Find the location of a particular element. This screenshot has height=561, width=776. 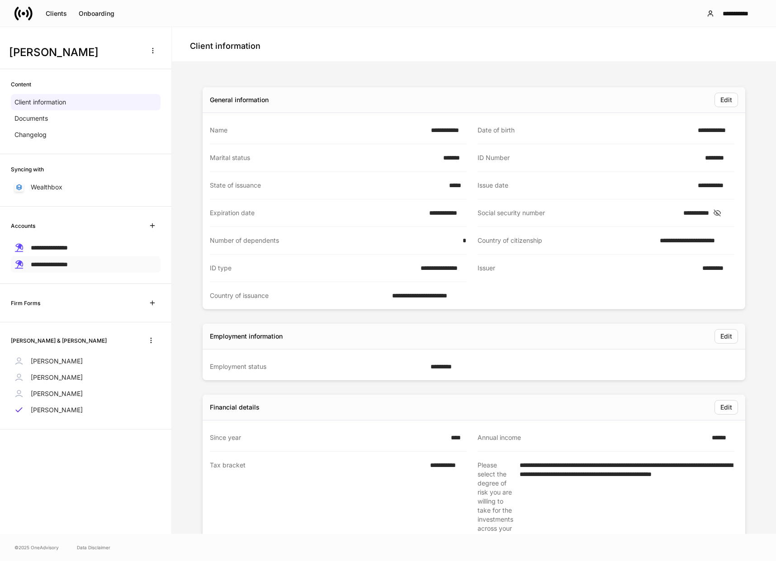

a: Client information is located at coordinates (85, 102).